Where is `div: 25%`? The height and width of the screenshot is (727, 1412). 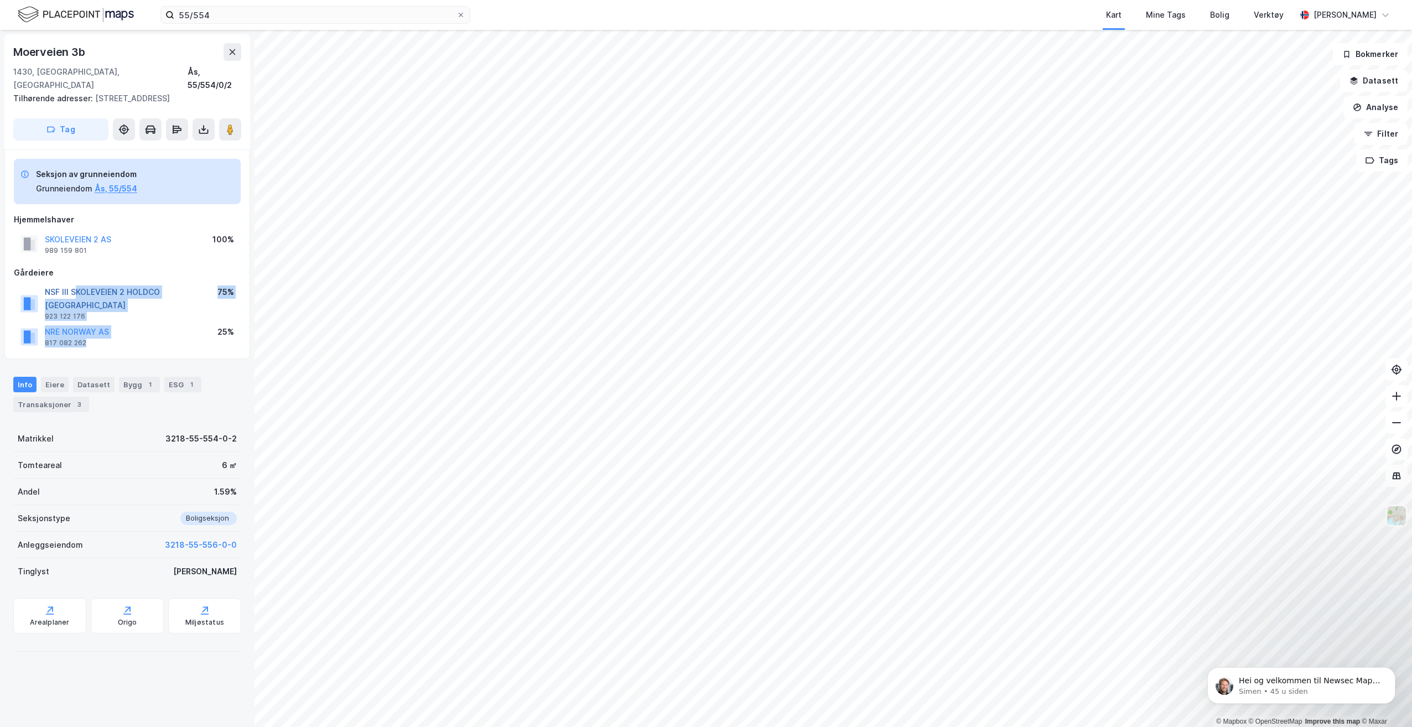 div: 25% is located at coordinates (226, 332).